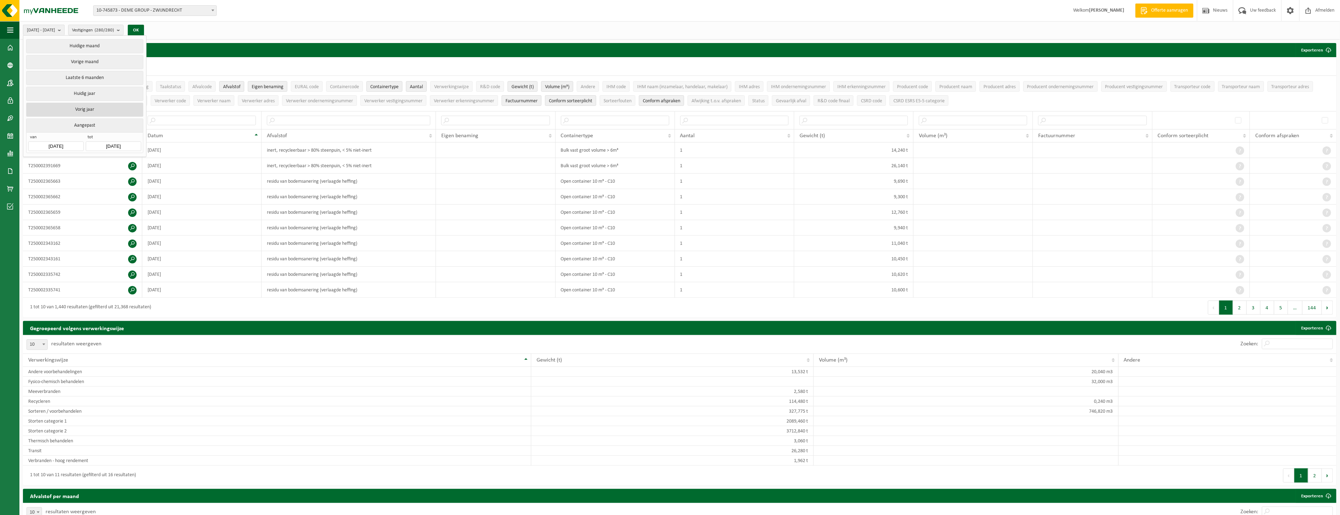 This screenshot has height=515, width=1340. Describe the element at coordinates (416, 87) in the screenshot. I see `span: Aantal` at that location.